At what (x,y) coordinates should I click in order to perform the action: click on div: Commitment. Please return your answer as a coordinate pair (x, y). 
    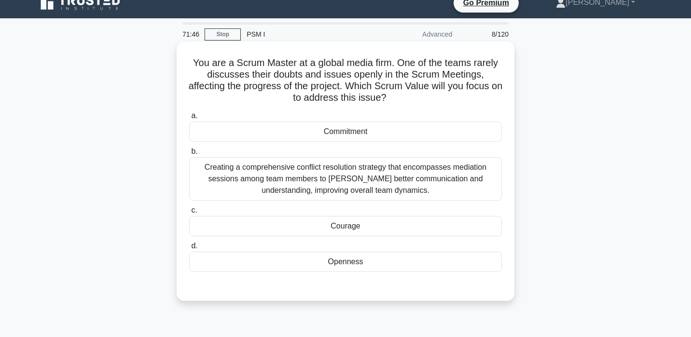
    Looking at the image, I should click on (346, 132).